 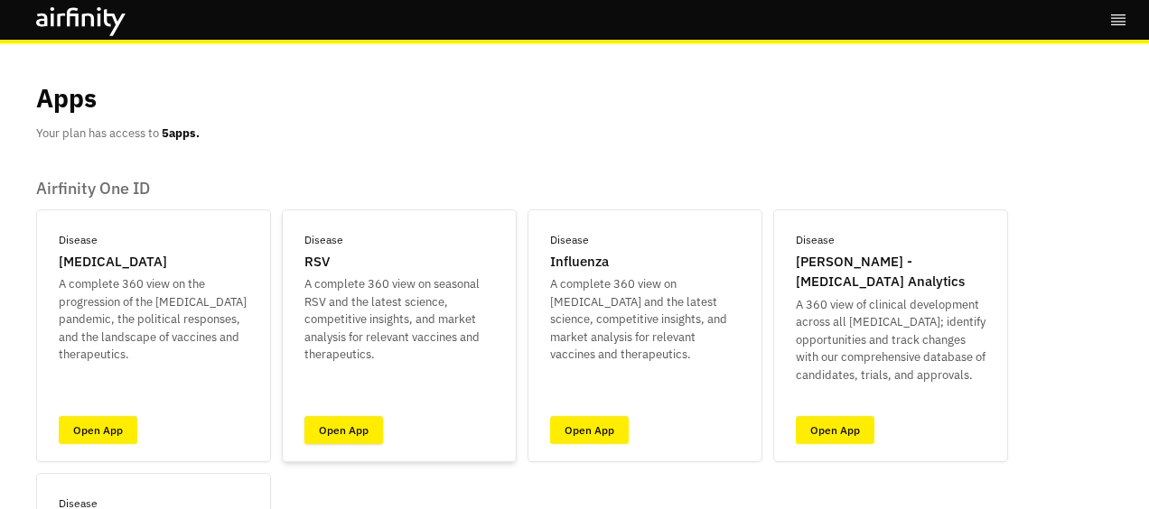 I want to click on p: Your plan has access to, so click(x=117, y=134).